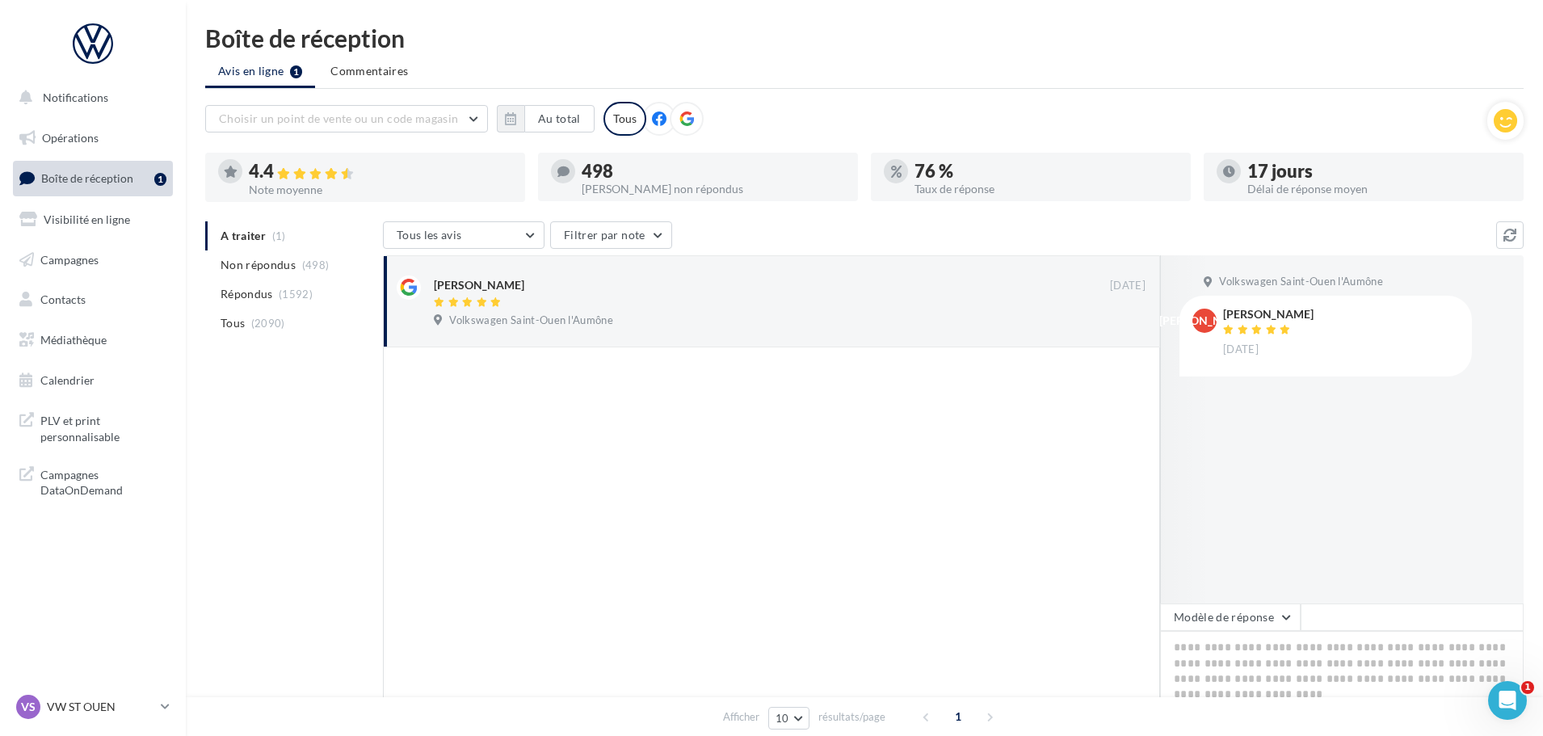 The height and width of the screenshot is (736, 1543). What do you see at coordinates (28, 707) in the screenshot?
I see `span: VS` at bounding box center [28, 707].